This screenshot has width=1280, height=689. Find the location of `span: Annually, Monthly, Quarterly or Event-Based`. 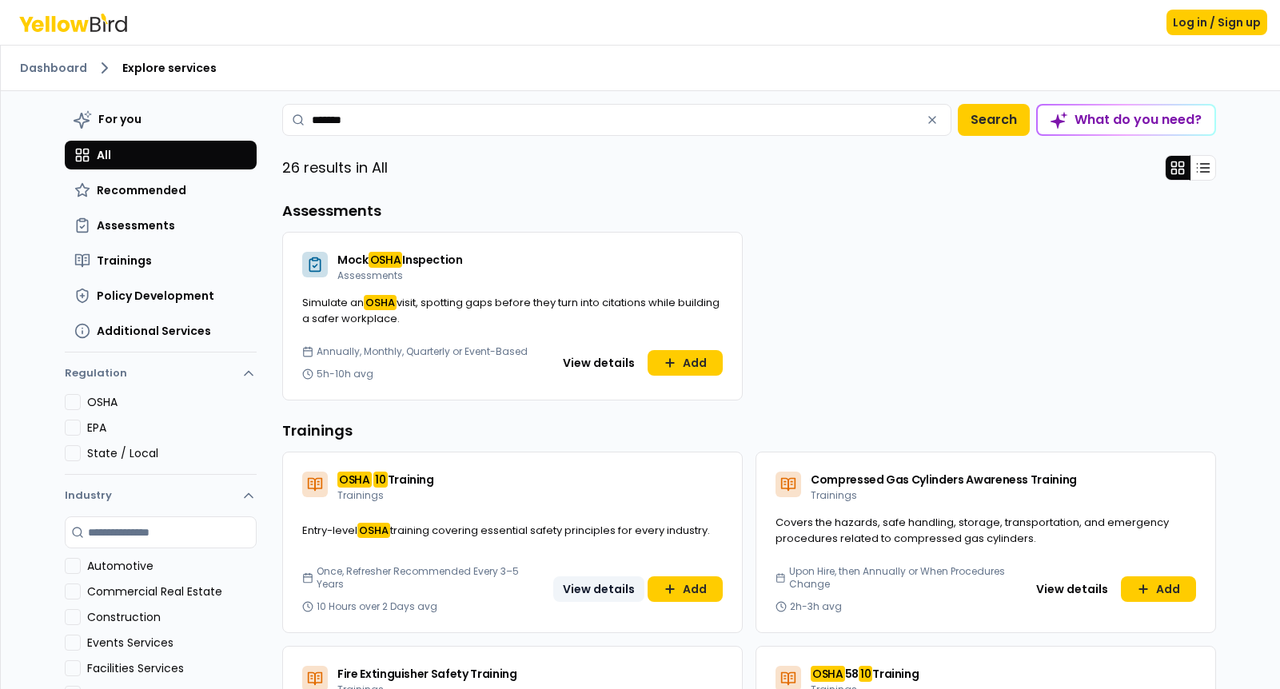

span: Annually, Monthly, Quarterly or Event-Based is located at coordinates (422, 352).